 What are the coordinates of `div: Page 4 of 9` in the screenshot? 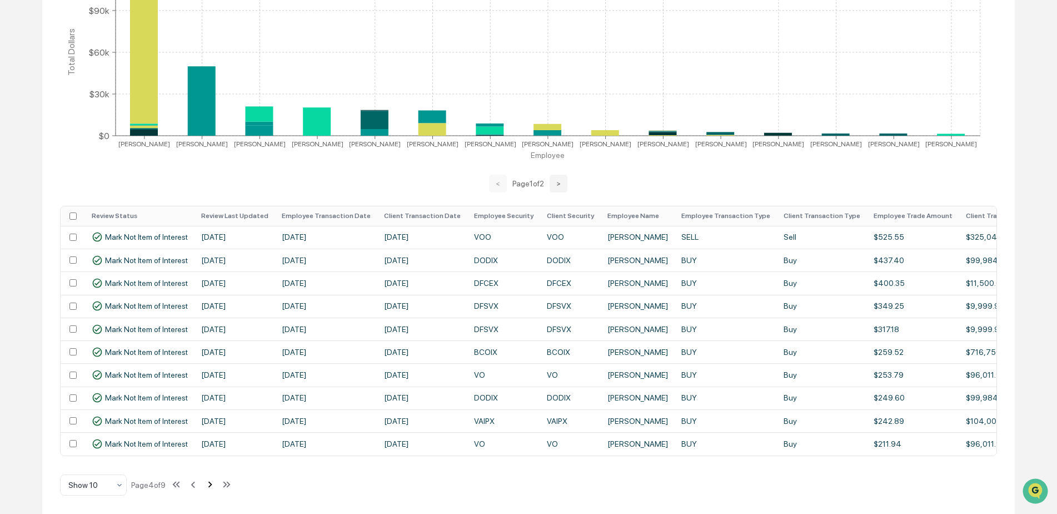 It's located at (148, 485).